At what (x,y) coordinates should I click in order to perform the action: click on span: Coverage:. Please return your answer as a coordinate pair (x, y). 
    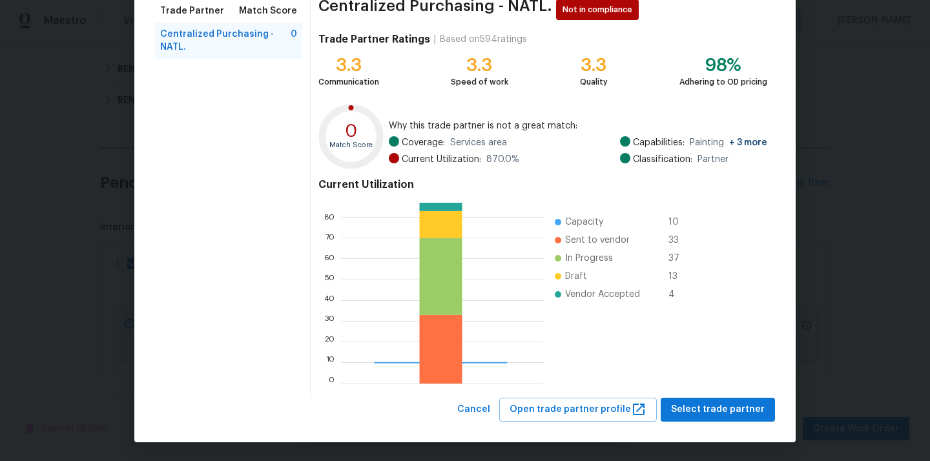
    Looking at the image, I should click on (423, 143).